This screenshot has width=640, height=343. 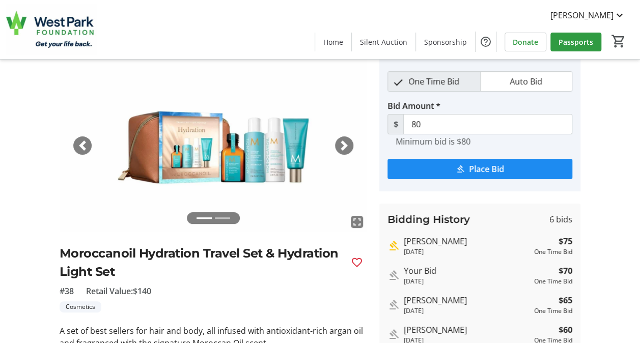 I want to click on span: One Time Bid, so click(x=434, y=81).